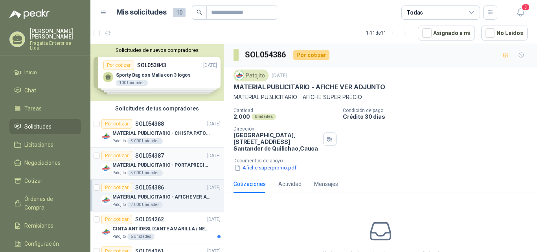 Image resolution: width=537 pixels, height=252 pixels. What do you see at coordinates (505, 33) in the screenshot?
I see `button: No Leídos` at bounding box center [505, 33].